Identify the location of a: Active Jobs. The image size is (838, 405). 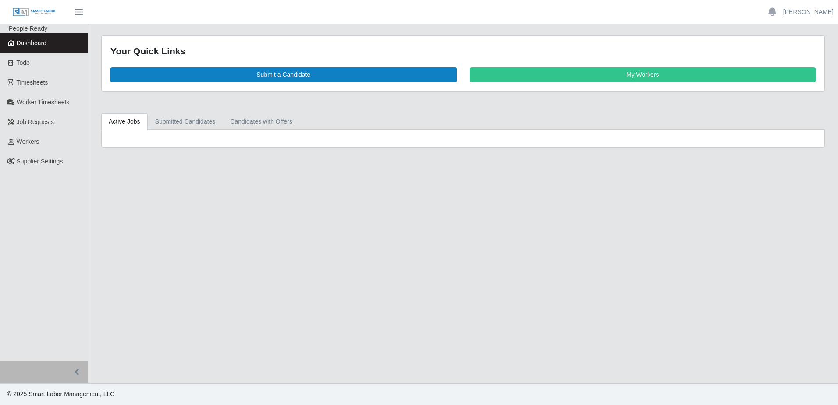
(125, 121).